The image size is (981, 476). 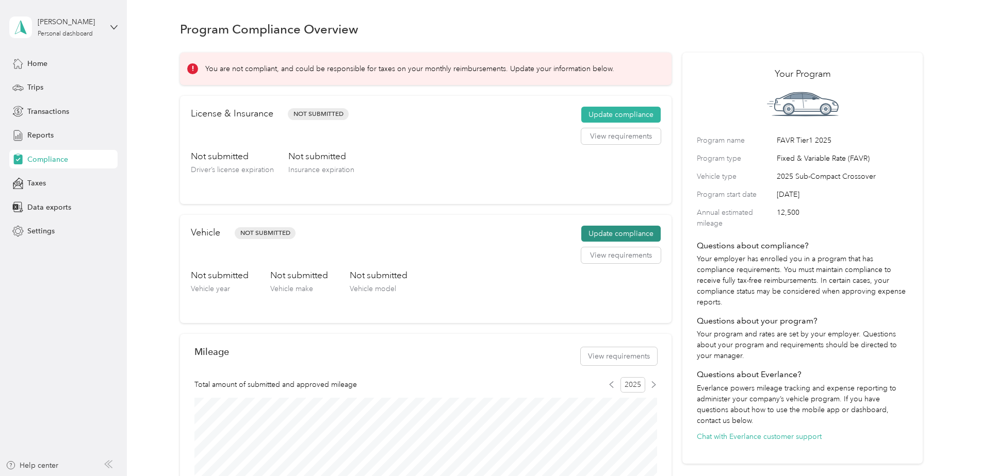 What do you see at coordinates (842, 158) in the screenshot?
I see `span: Fixed & Variable Rate (FAVR)` at bounding box center [842, 158].